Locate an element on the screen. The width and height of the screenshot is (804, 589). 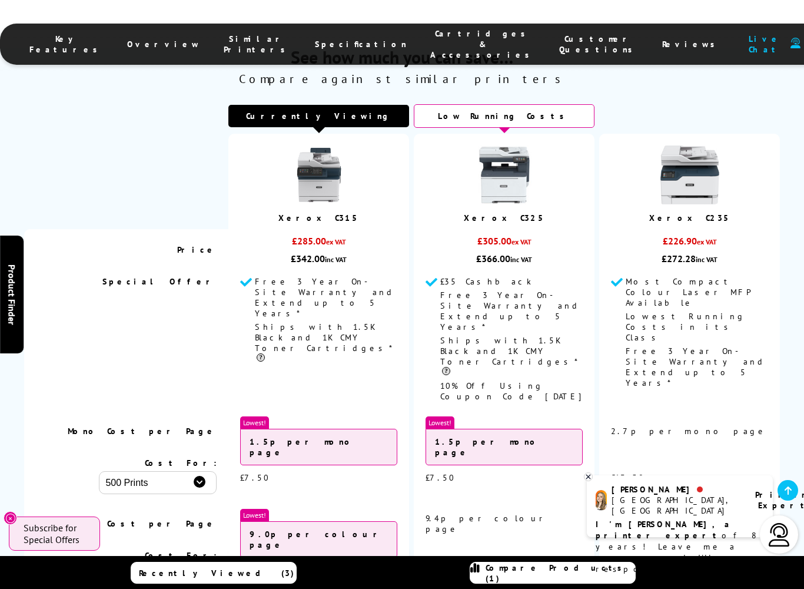
div: £342.00 is located at coordinates (318, 258).